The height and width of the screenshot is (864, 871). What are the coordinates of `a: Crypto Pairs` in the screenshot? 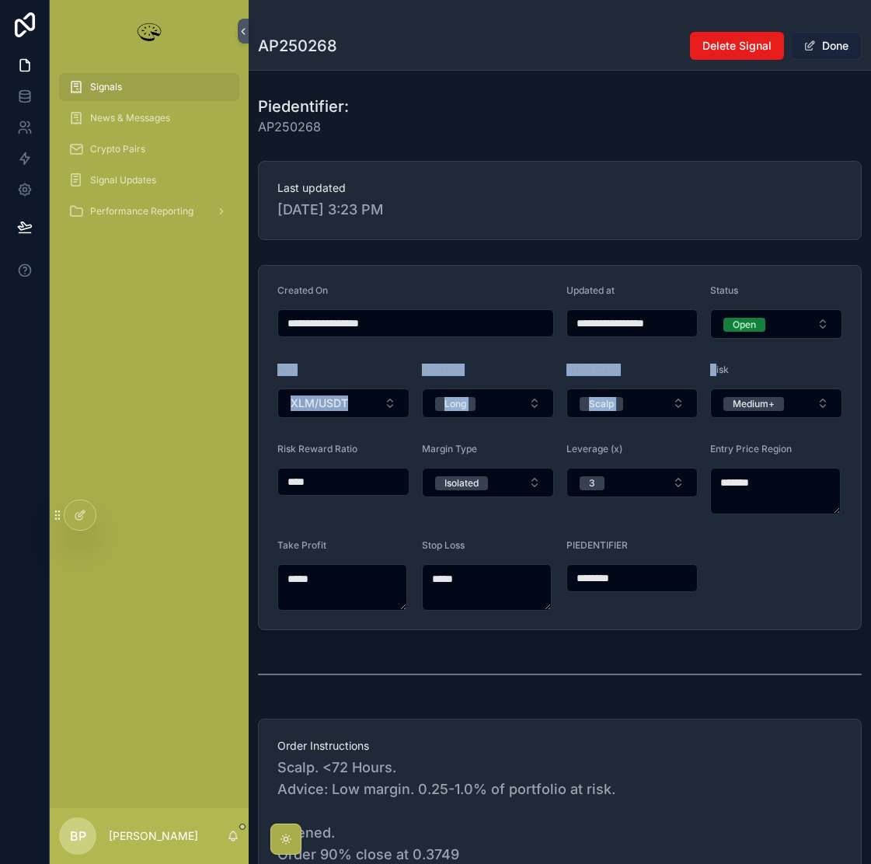 It's located at (149, 149).